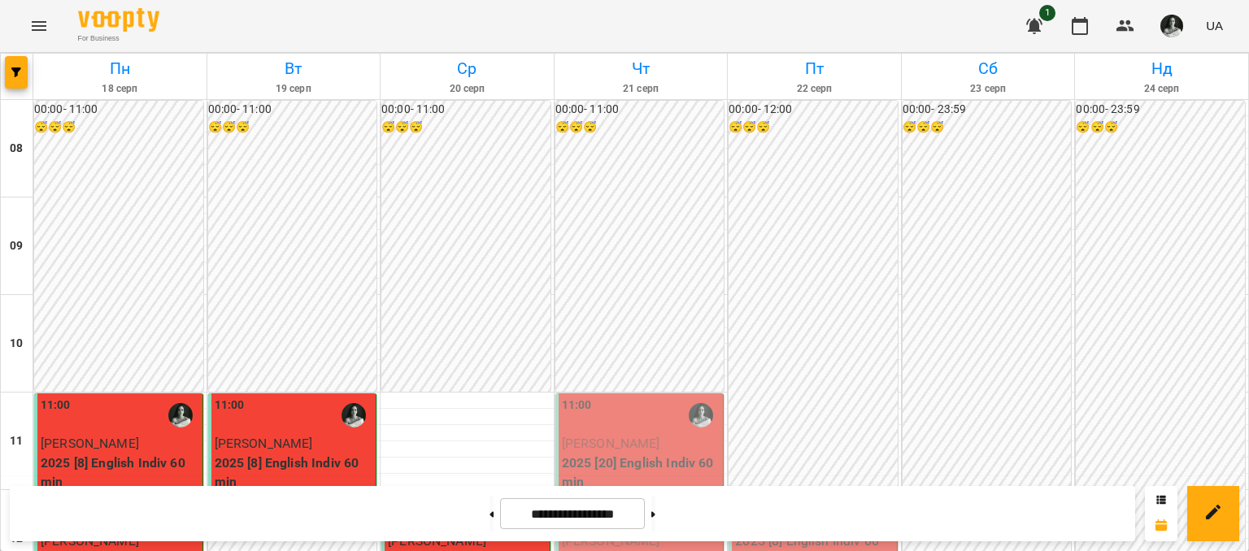  Describe the element at coordinates (988, 68) in the screenshot. I see `h6: Сб` at that location.